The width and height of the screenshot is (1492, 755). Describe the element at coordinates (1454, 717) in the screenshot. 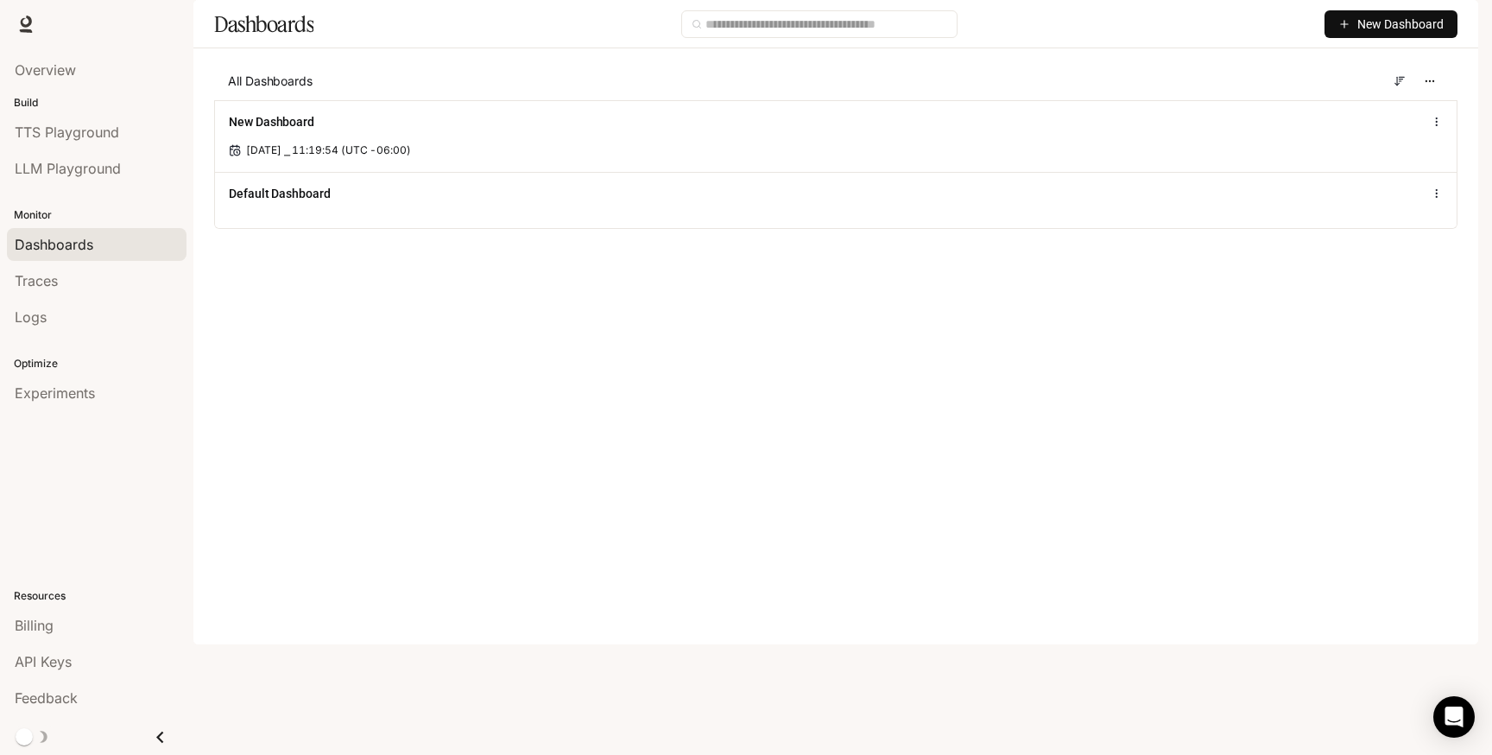

I see `div: Open Intercom Messenger` at that location.